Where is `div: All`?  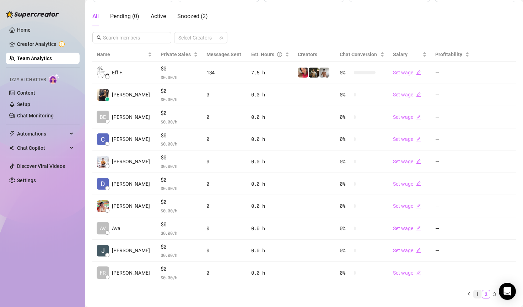
div: All is located at coordinates (96, 16).